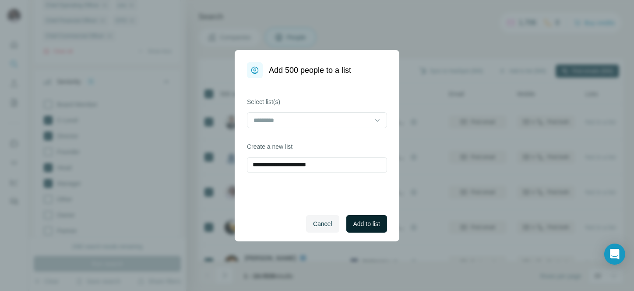 The width and height of the screenshot is (634, 291). I want to click on button: Add to list, so click(367, 223).